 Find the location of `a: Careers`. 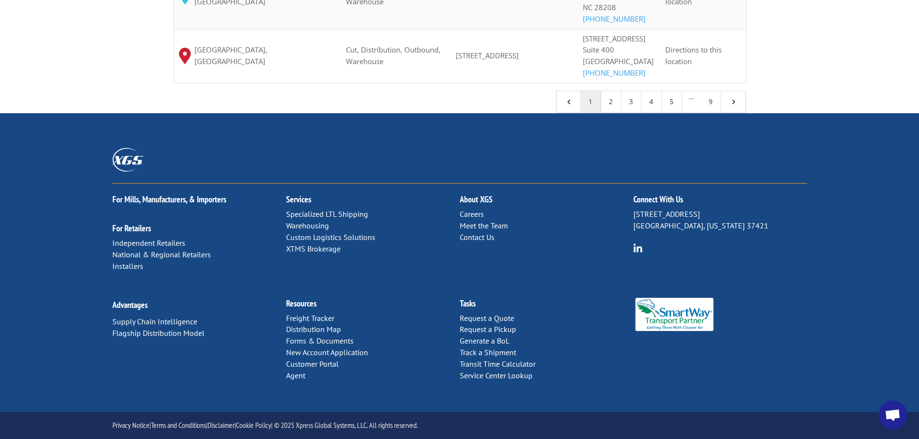

a: Careers is located at coordinates (472, 214).